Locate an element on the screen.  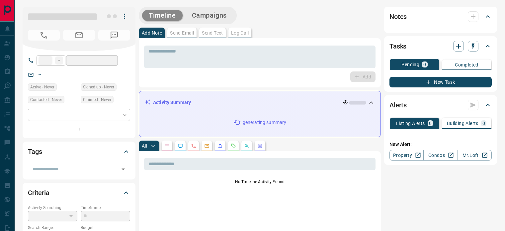
button: Timeline is located at coordinates (162, 15).